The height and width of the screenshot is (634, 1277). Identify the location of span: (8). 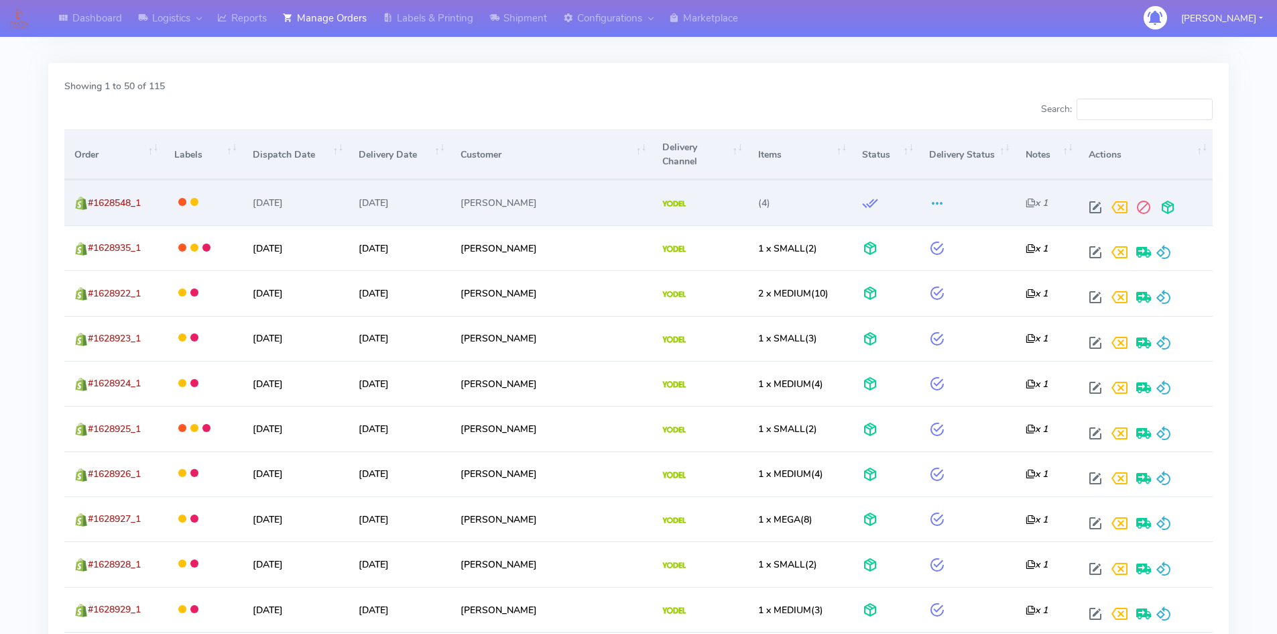
(785, 519).